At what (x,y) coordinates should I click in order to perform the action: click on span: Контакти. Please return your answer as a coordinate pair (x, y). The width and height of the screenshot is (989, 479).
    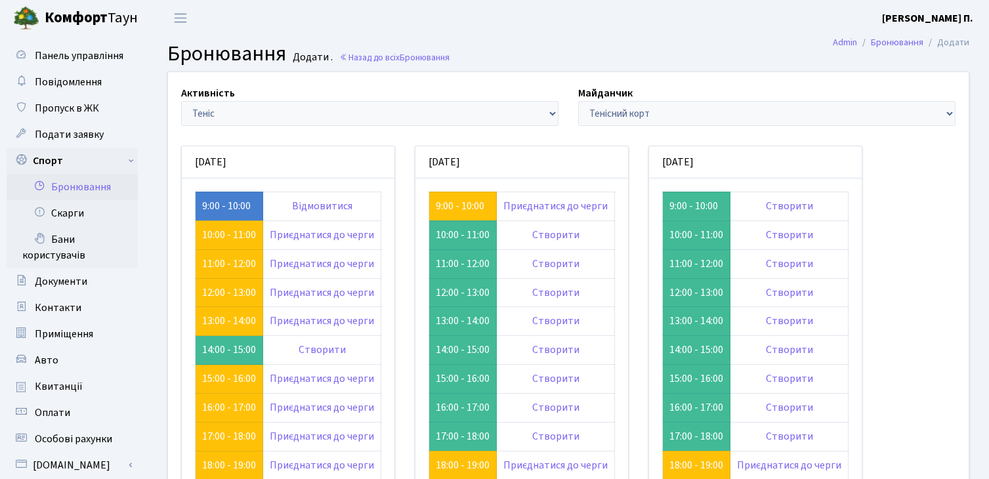
    Looking at the image, I should click on (58, 308).